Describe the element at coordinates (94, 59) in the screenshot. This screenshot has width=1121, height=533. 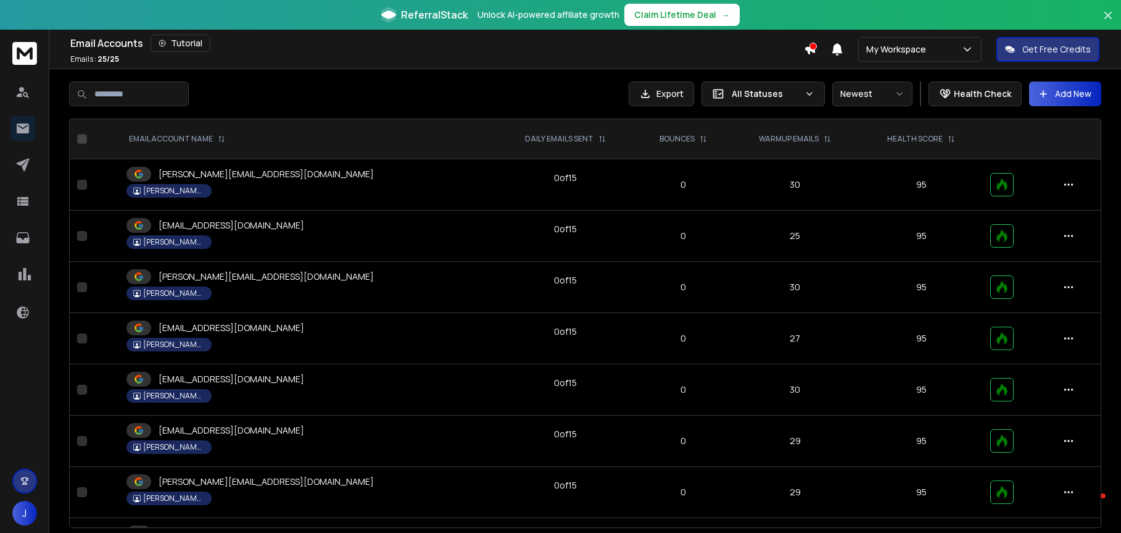
I see `p: Emails :` at that location.